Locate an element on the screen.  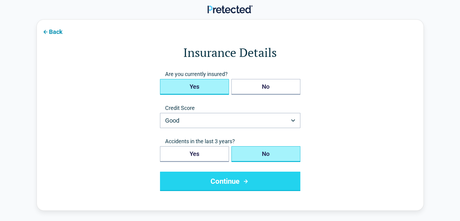
h1: Insurance Details is located at coordinates (230, 52).